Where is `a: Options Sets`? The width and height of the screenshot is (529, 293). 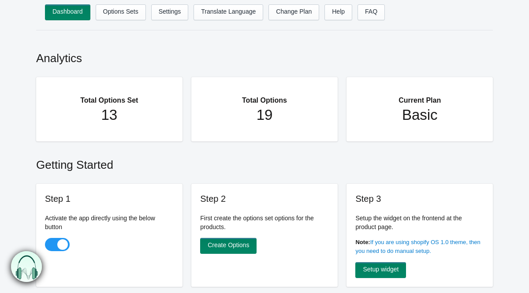 a: Options Sets is located at coordinates (121, 12).